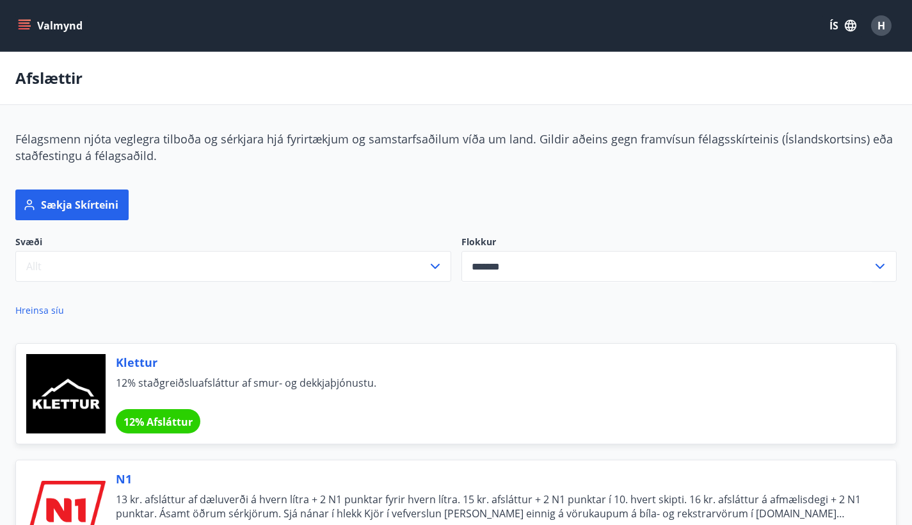  What do you see at coordinates (158, 422) in the screenshot?
I see `span: 12% Afsláttur` at bounding box center [158, 422].